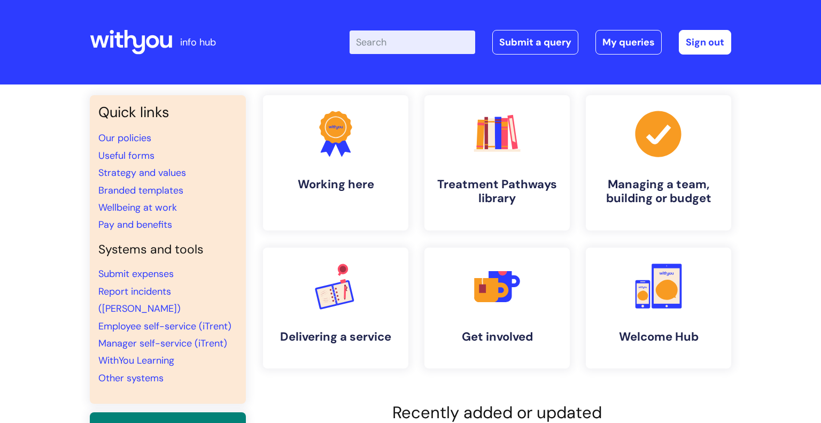 Image resolution: width=821 pixels, height=423 pixels. Describe the element at coordinates (336, 337) in the screenshot. I see `h4: Delivering a service` at that location.